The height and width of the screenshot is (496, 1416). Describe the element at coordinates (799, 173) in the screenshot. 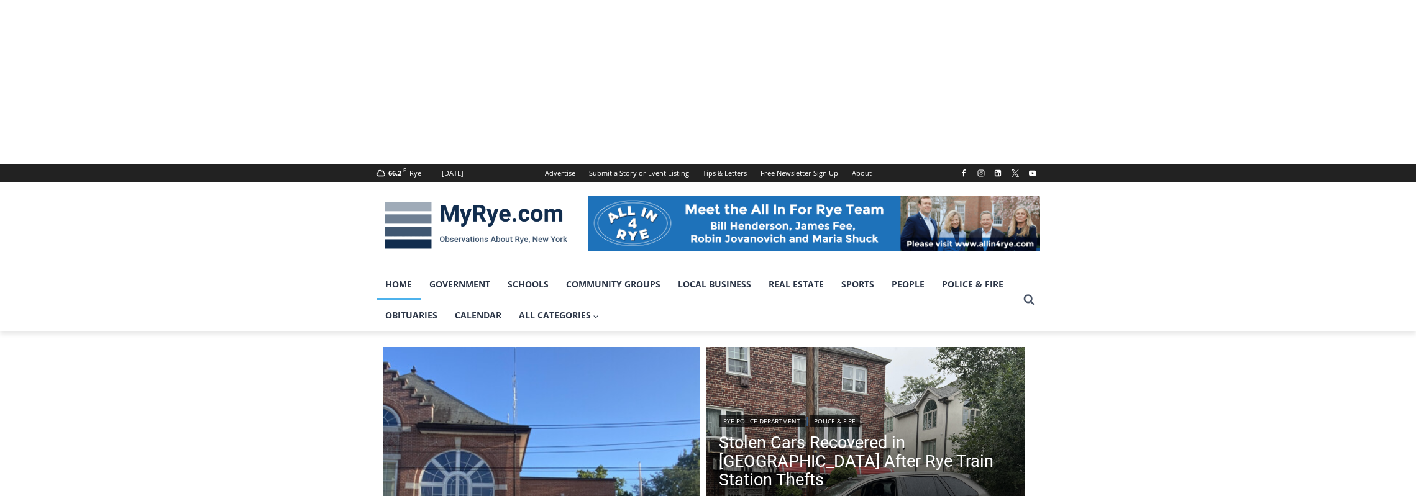

I see `a: Free Newsletter Sign Up` at that location.